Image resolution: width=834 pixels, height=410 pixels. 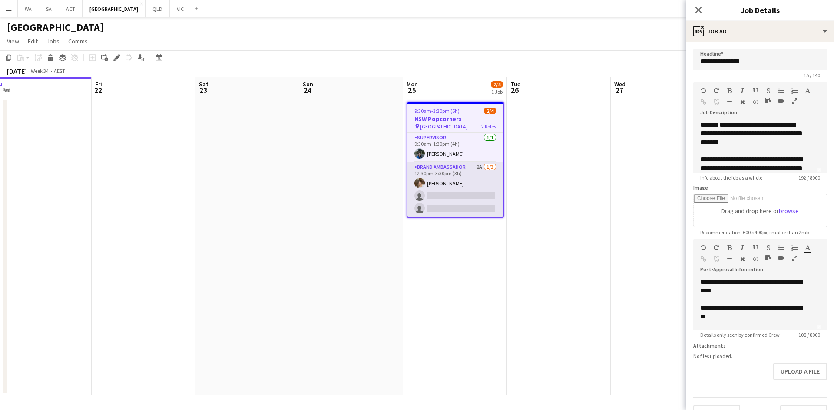 What do you see at coordinates (760, 10) in the screenshot?
I see `h3: Job Details` at bounding box center [760, 10].